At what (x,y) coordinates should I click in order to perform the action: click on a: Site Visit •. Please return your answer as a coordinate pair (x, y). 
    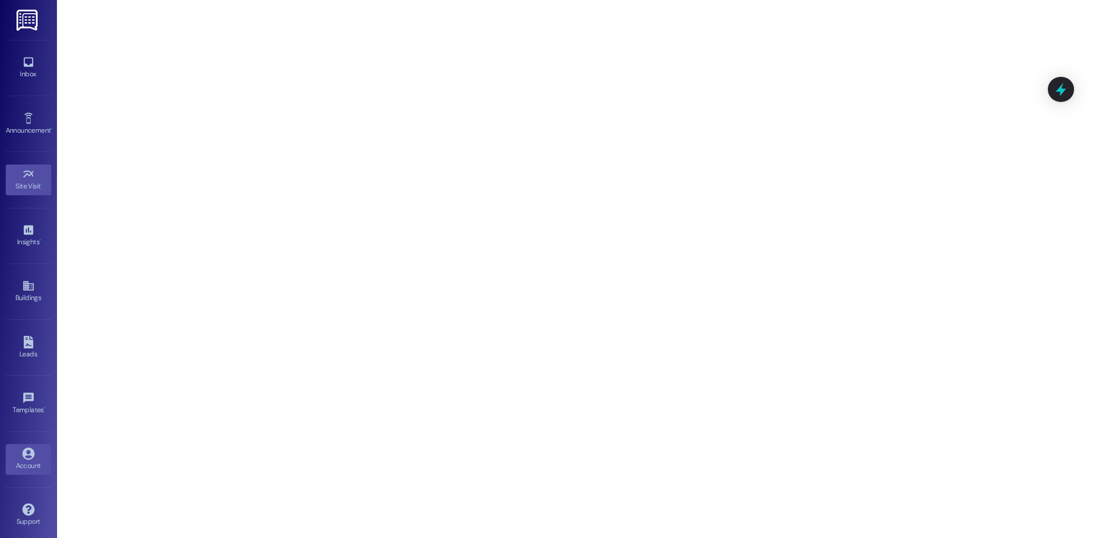
    Looking at the image, I should click on (28, 180).